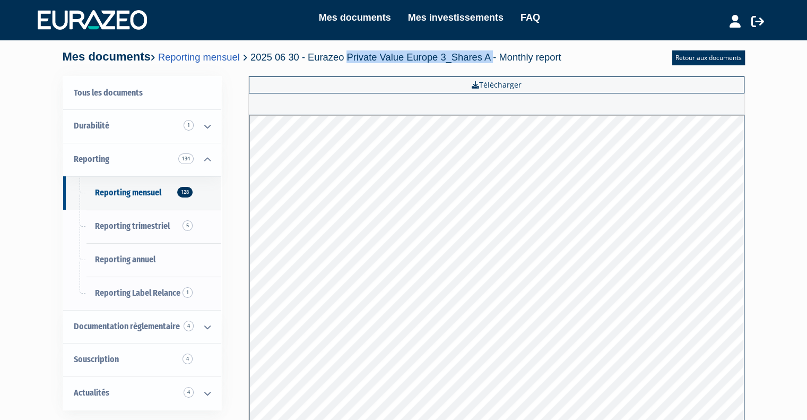  Describe the element at coordinates (142, 260) in the screenshot. I see `a: Reporting annuel` at that location.